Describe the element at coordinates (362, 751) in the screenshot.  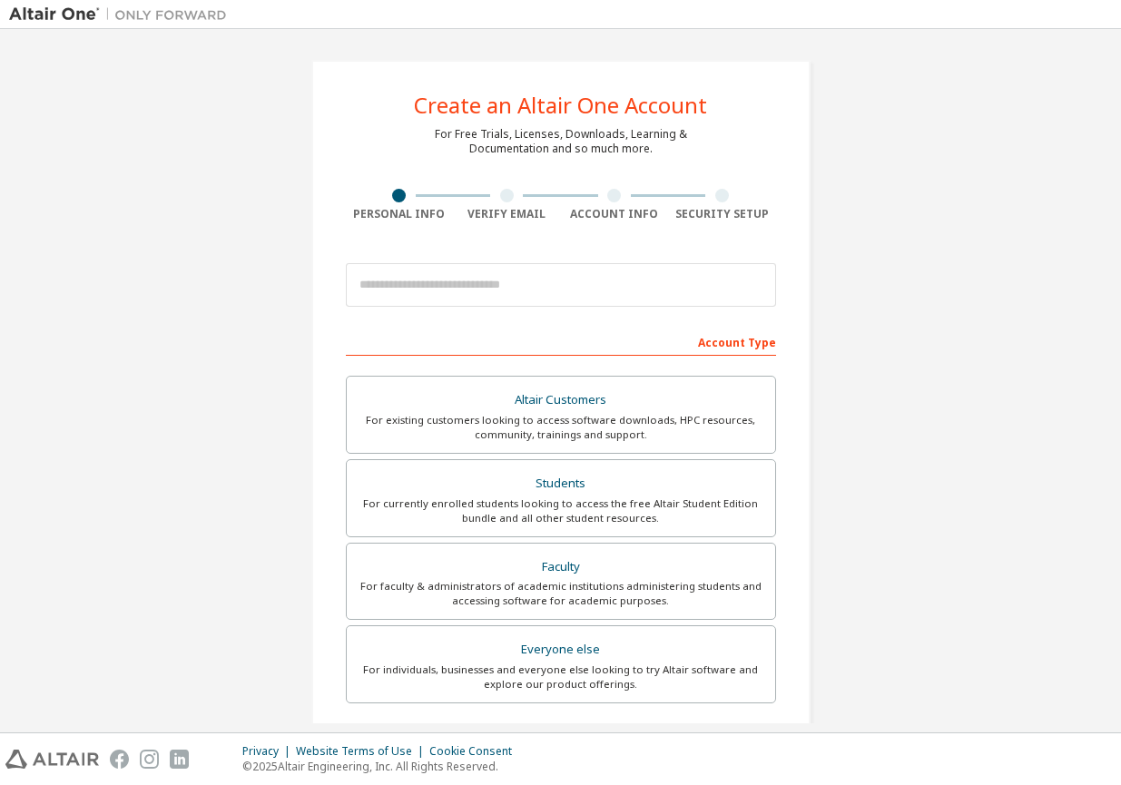
I see `div: Website Terms of Use` at that location.